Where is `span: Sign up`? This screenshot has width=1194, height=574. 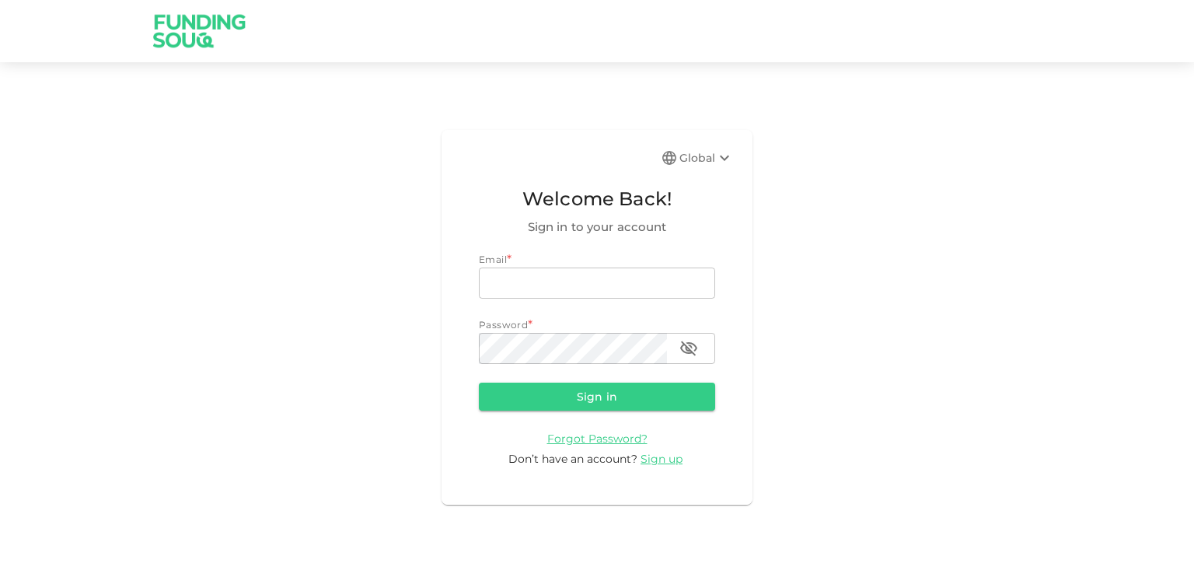 span: Sign up is located at coordinates (661, 459).